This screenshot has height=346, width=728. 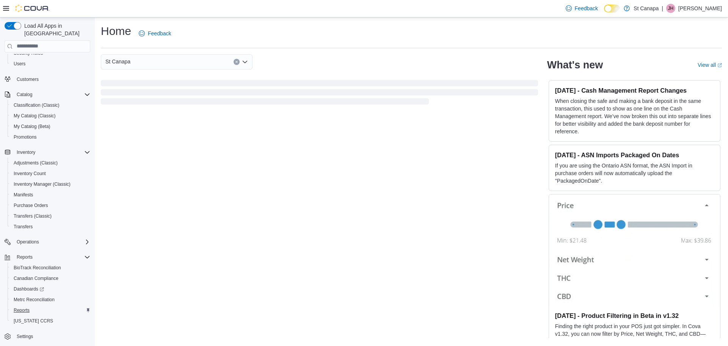 What do you see at coordinates (50, 184) in the screenshot?
I see `button: Inventory Manager (Classic)` at bounding box center [50, 184].